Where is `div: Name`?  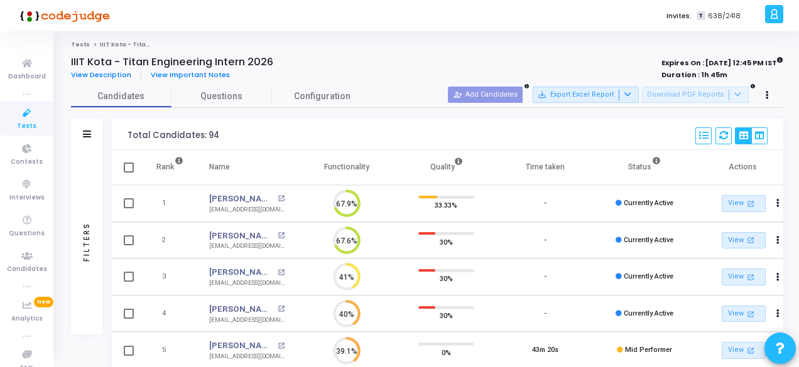 div: Name is located at coordinates (219, 167).